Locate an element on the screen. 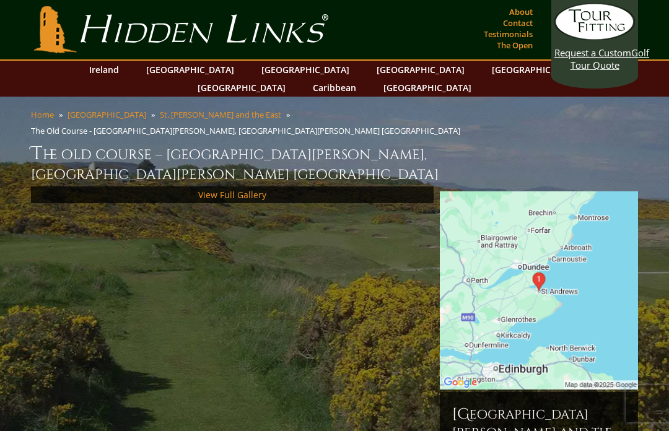 This screenshot has height=431, width=669. a: Caribbean is located at coordinates (335, 87).